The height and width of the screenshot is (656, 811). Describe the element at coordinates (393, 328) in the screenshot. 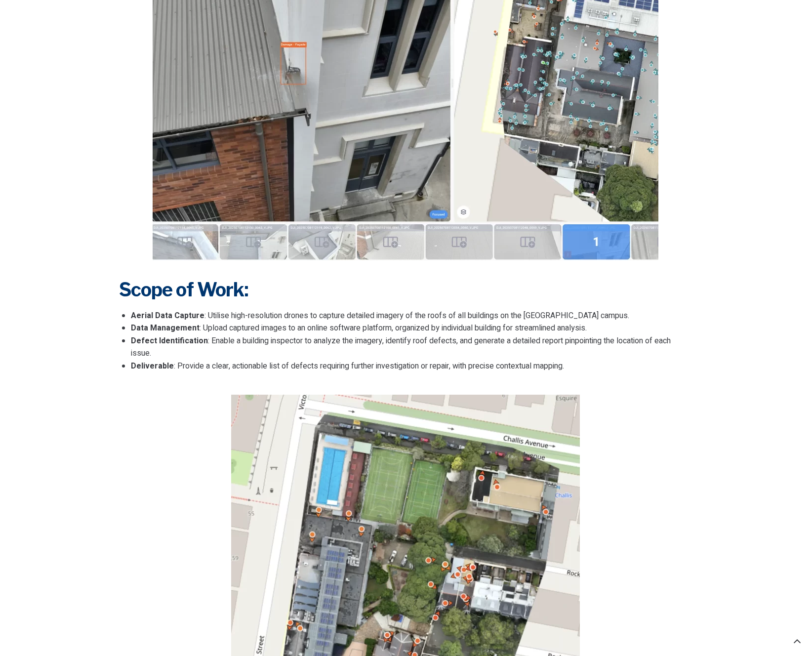

I see `span: : Upload captured images to an online software platform, organized by individual building for str...` at that location.